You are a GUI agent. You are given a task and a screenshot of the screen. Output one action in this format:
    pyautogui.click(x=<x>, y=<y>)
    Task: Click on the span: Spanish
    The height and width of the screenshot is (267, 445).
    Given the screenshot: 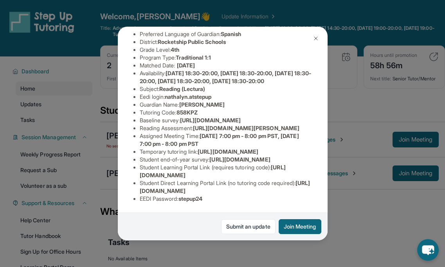 What is the action you would take?
    pyautogui.click(x=231, y=34)
    